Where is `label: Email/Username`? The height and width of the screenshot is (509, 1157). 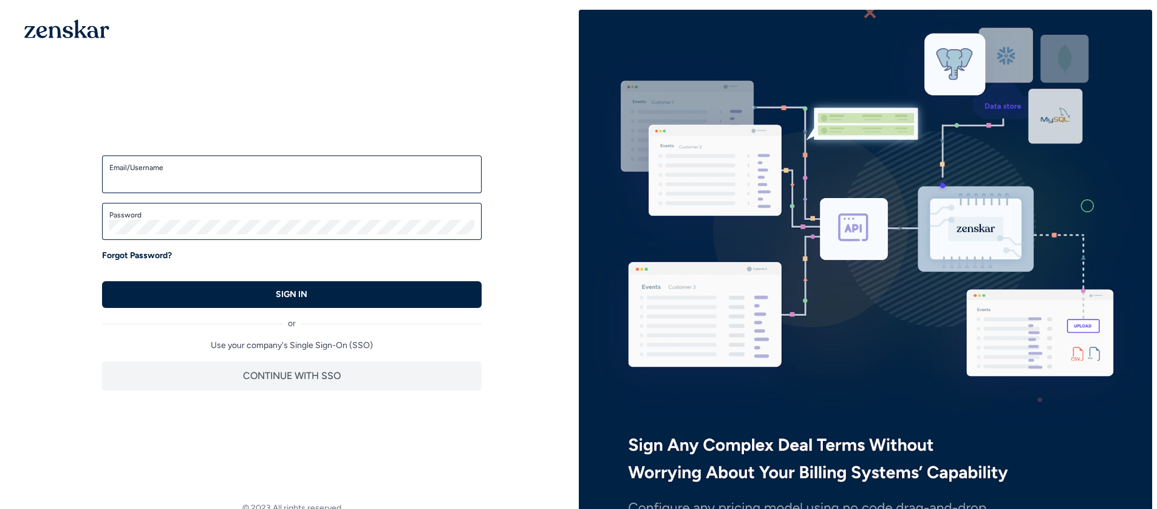 label: Email/Username is located at coordinates (292, 168).